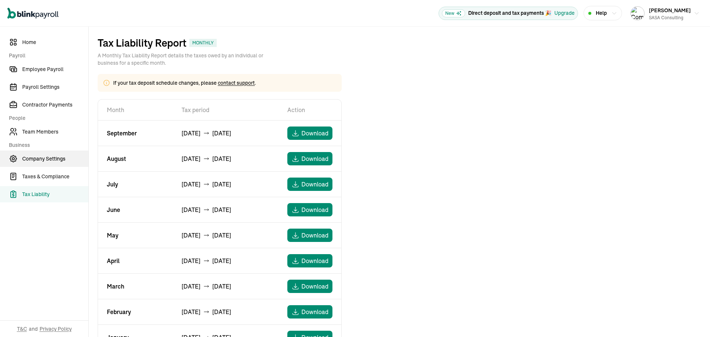 The width and height of the screenshot is (710, 337). What do you see at coordinates (225, 110) in the screenshot?
I see `th: Tax period` at bounding box center [225, 110].